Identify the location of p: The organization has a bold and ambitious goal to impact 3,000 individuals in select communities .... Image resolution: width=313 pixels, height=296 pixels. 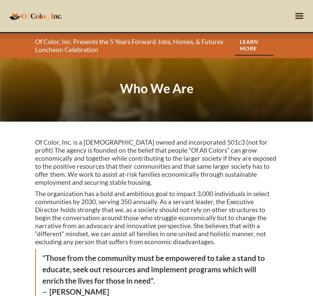
(157, 218).